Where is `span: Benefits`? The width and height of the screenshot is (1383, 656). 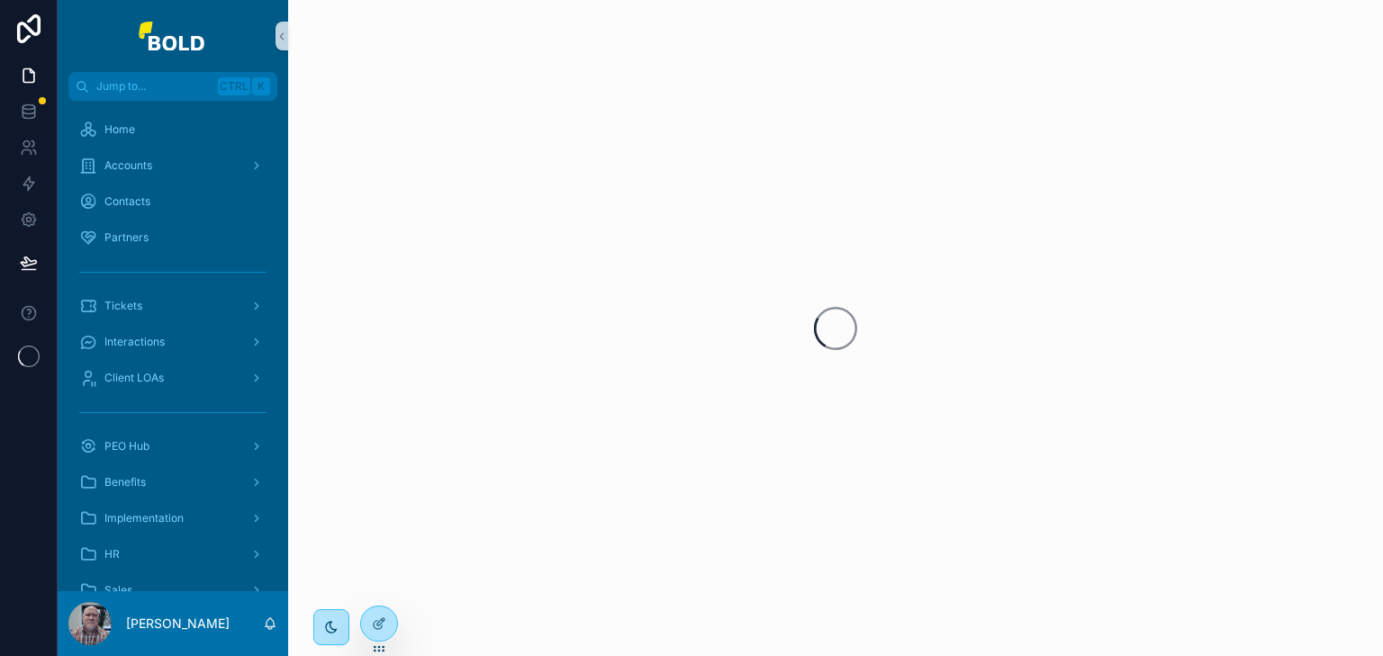
span: Benefits is located at coordinates (125, 483).